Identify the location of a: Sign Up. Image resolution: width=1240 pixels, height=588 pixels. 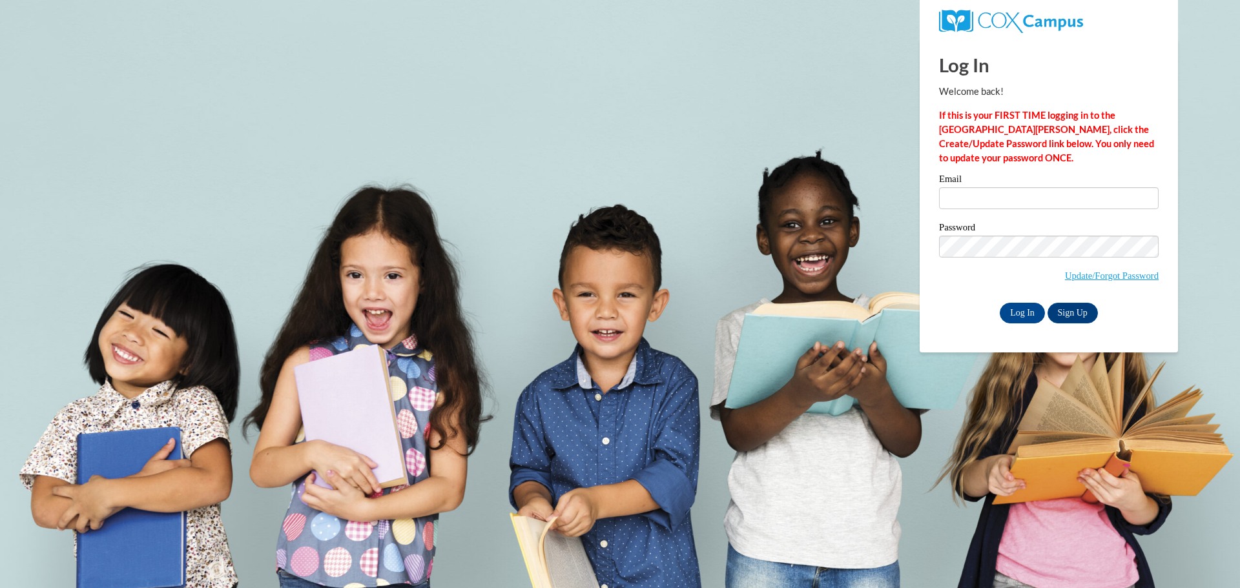
(1073, 313).